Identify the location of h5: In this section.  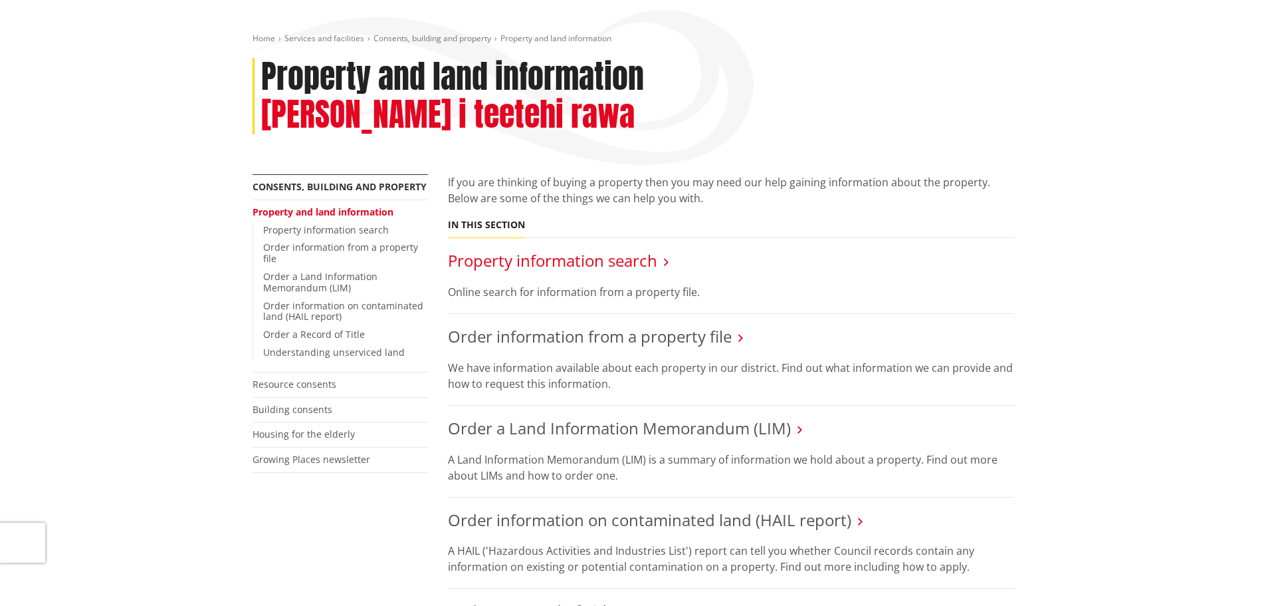
(487, 225).